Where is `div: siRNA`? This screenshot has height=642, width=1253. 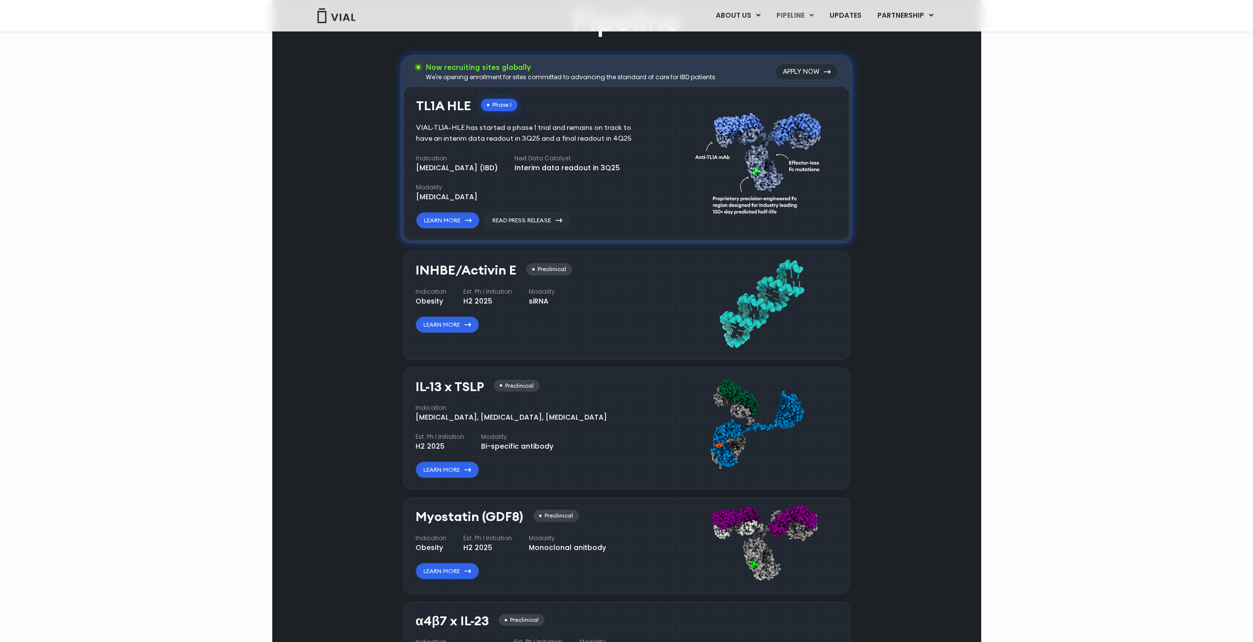 div: siRNA is located at coordinates (541, 301).